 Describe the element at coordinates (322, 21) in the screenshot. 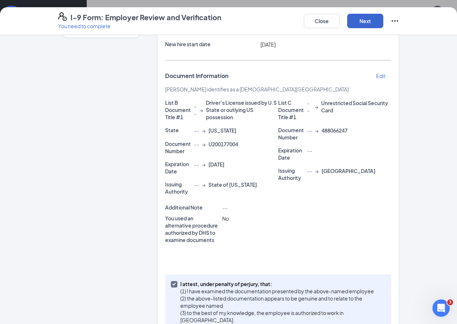

I see `button: Close` at that location.